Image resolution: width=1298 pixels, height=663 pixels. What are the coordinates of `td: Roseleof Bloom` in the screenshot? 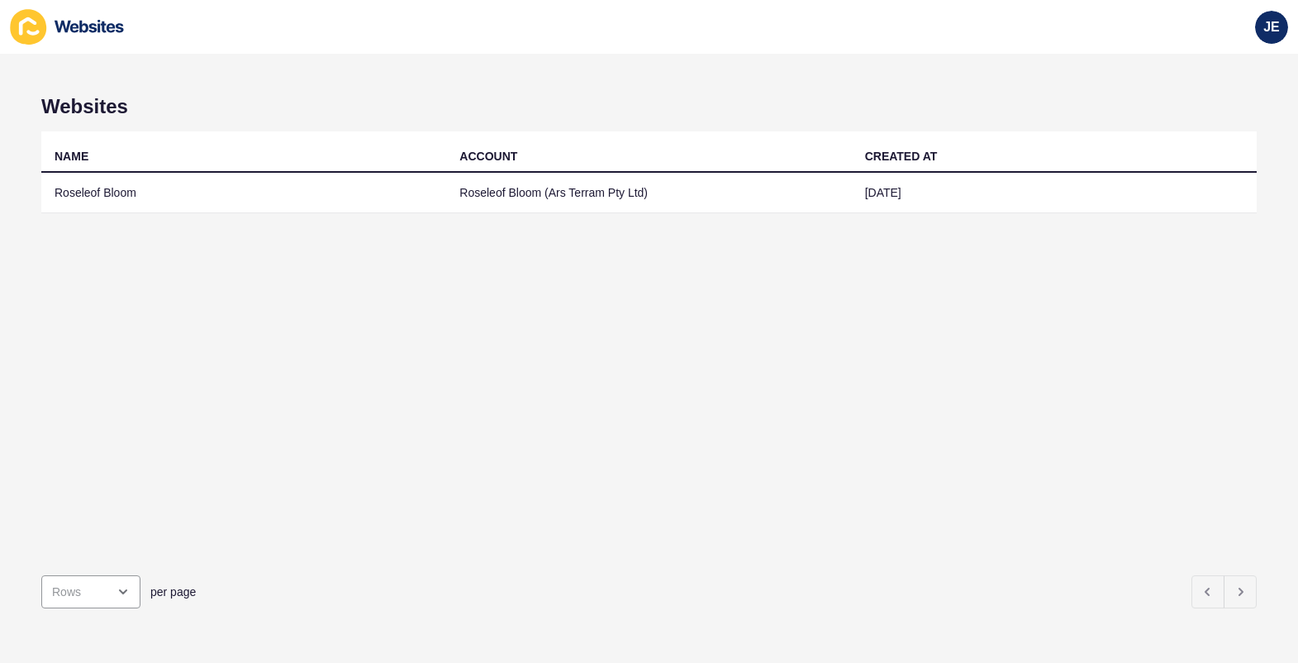 It's located at (244, 192).